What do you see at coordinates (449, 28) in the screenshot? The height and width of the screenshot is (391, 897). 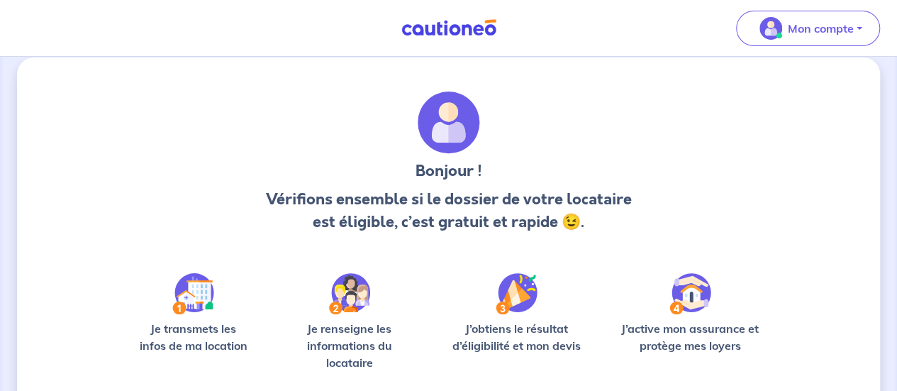 I see `img: Cautioneo` at bounding box center [449, 28].